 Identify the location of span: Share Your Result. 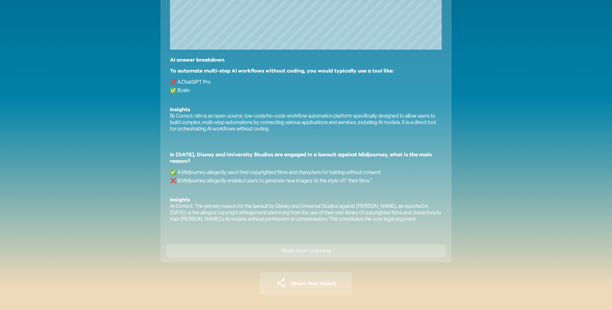
(314, 284).